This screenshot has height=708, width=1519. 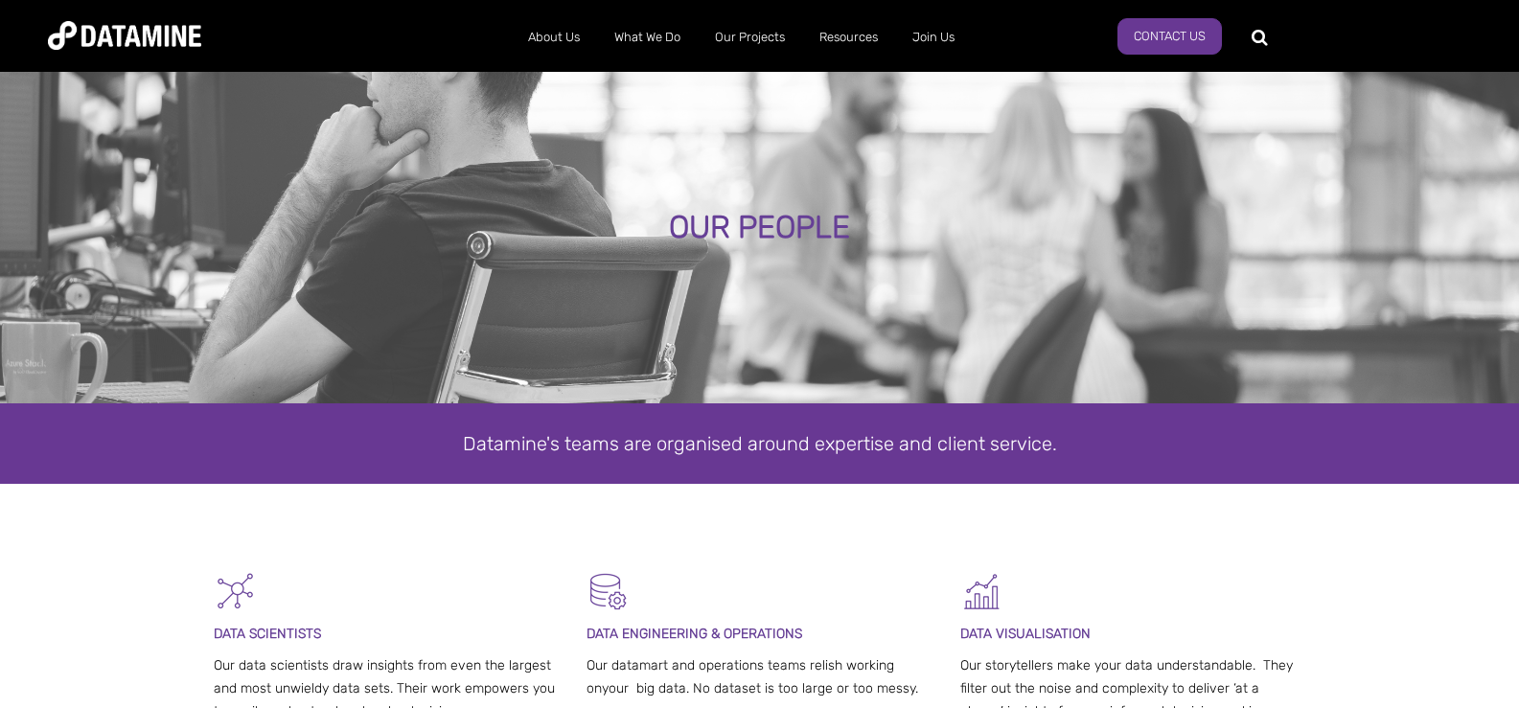 I want to click on a: Contact Us, so click(x=1169, y=36).